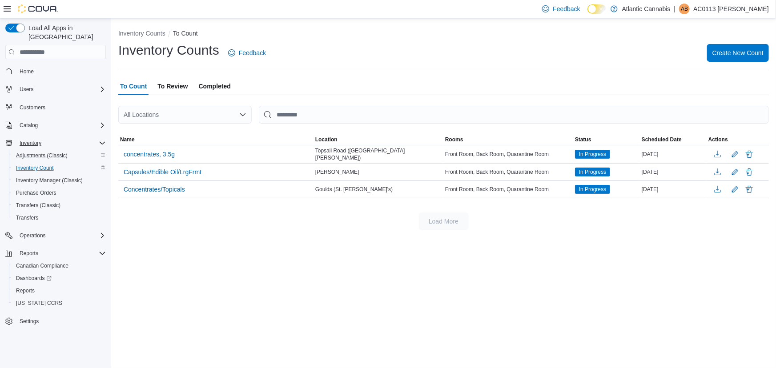 This screenshot has width=776, height=368. What do you see at coordinates (56, 321) in the screenshot?
I see `button: Settings` at bounding box center [56, 321].